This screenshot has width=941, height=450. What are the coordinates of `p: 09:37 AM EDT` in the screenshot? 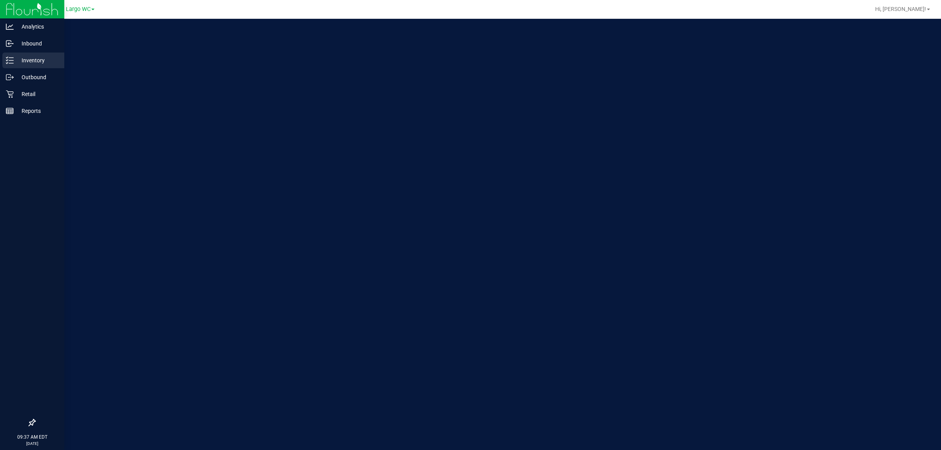 It's located at (32, 437).